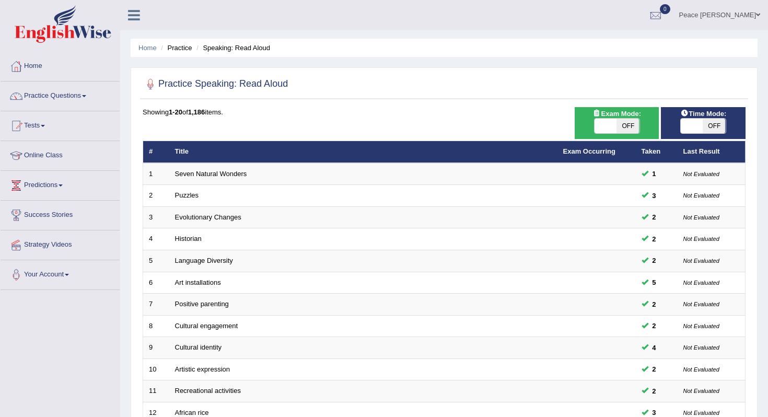  Describe the element at coordinates (156, 326) in the screenshot. I see `td: 8` at that location.